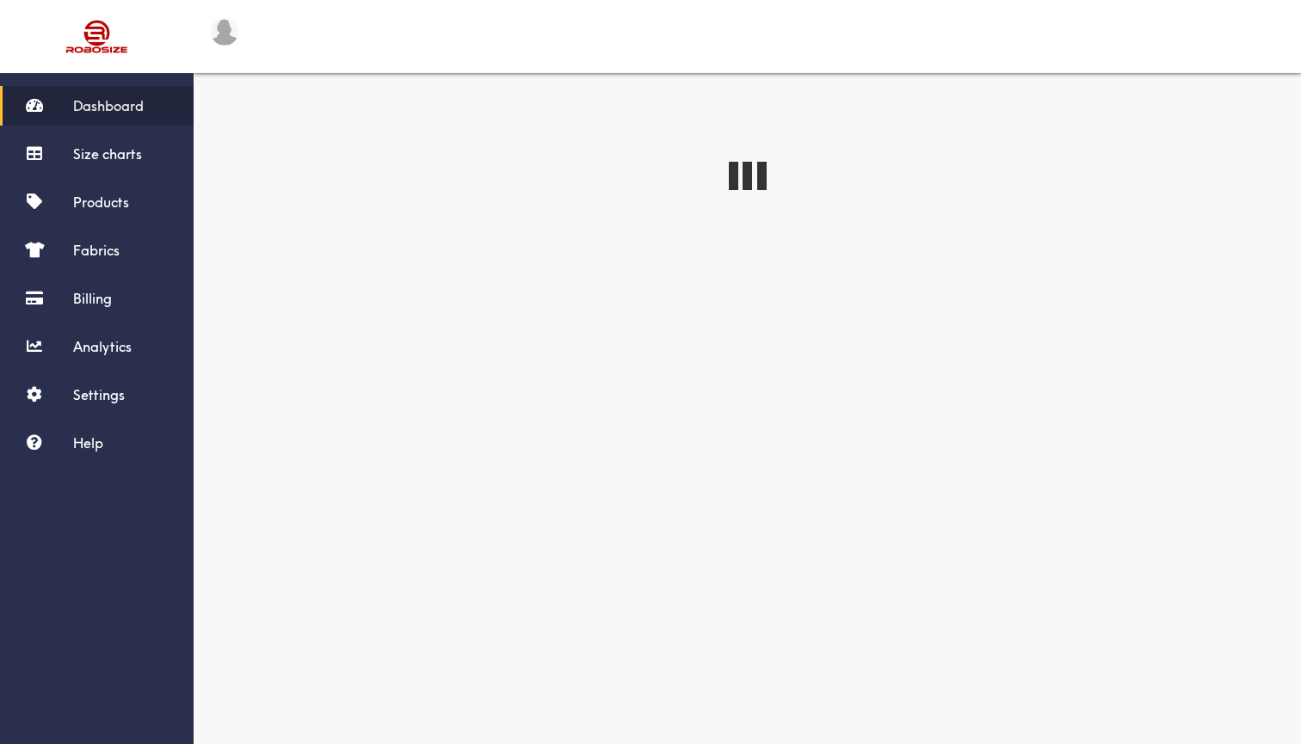 This screenshot has height=744, width=1301. I want to click on img: Robosize, so click(97, 36).